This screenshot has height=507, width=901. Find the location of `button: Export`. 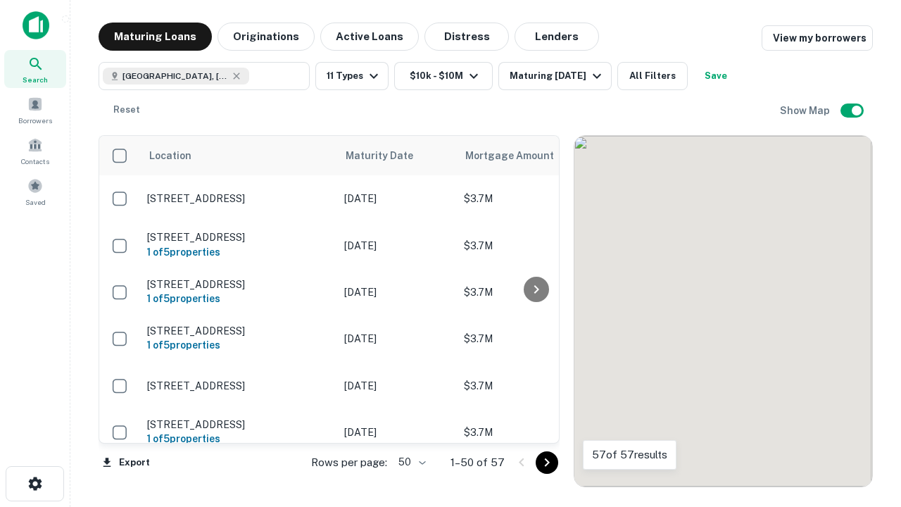

button: Export is located at coordinates (126, 463).